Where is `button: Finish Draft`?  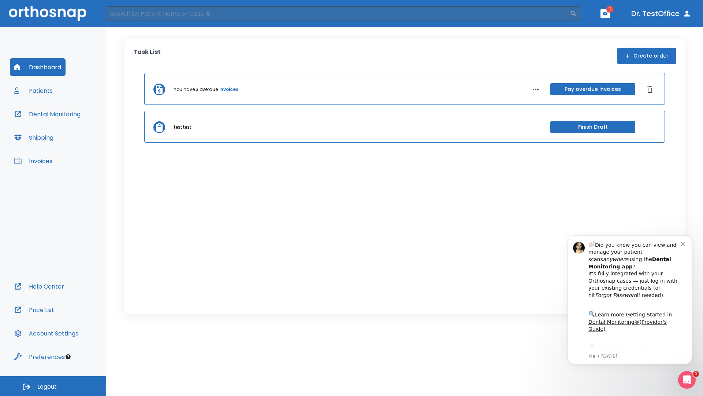
button: Finish Draft is located at coordinates (593, 127).